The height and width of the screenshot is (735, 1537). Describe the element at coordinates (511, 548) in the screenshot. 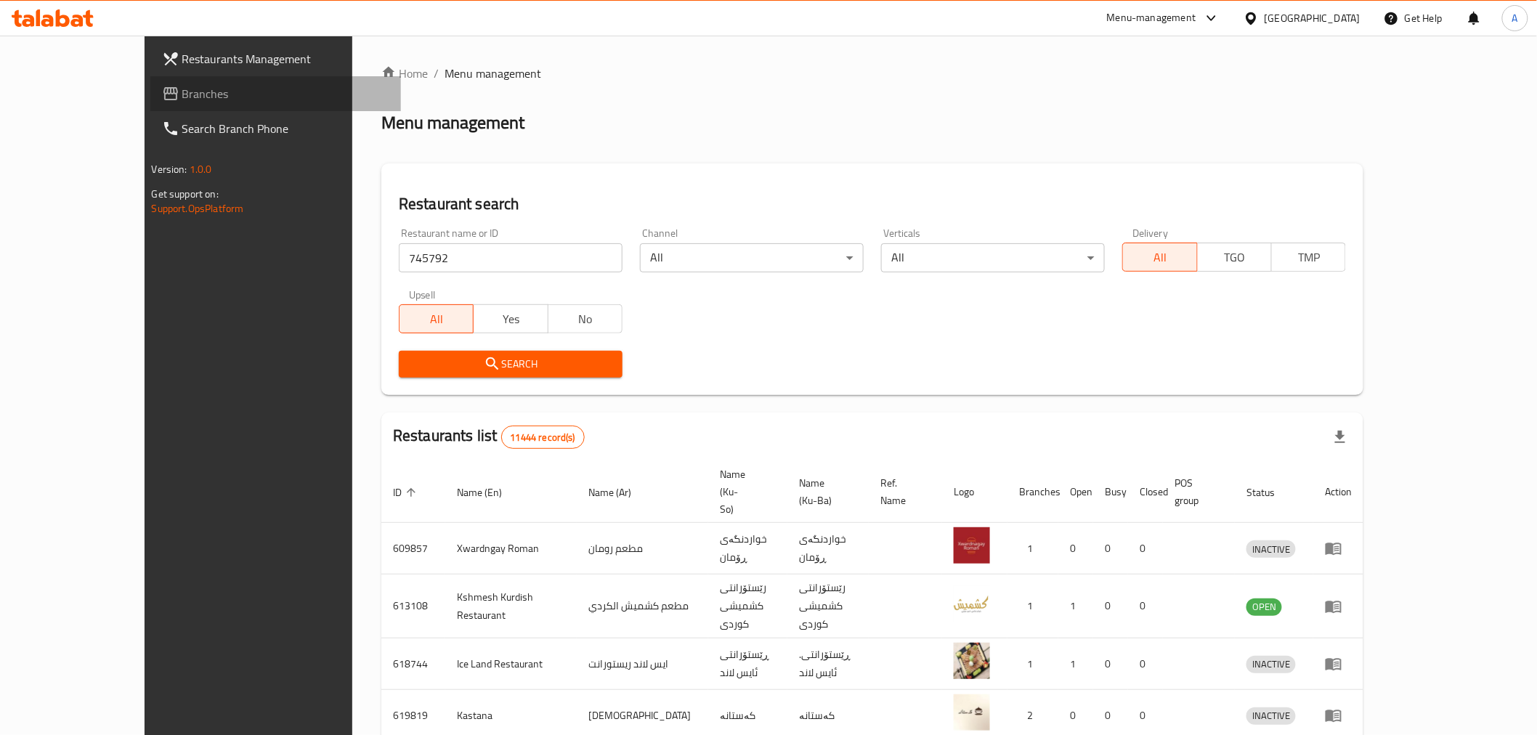

I see `td: Xwardngay Roman` at that location.